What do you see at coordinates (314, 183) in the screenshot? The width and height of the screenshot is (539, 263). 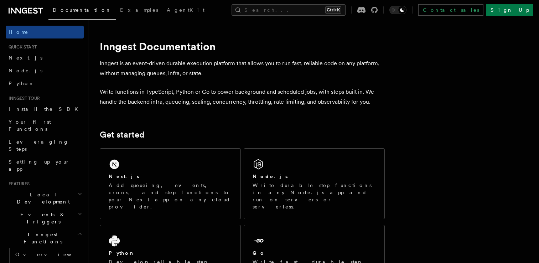 I see `a: Node.jsWrite durable step functions in any Node.js app and run on servers or serverless.` at bounding box center [314, 183].